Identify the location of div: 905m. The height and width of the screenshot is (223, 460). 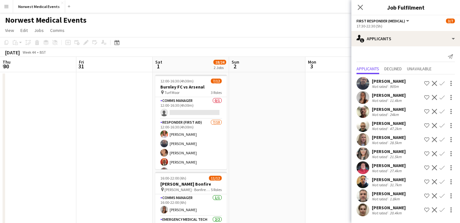
(395, 86).